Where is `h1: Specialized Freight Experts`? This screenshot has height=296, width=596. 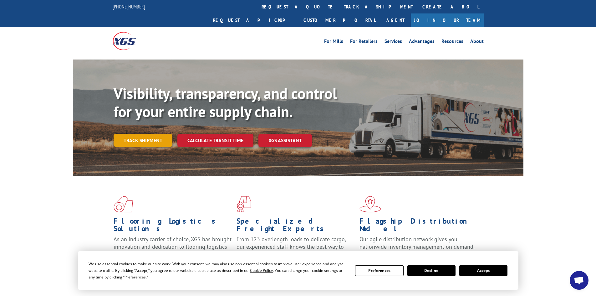 h1: Specialized Freight Experts is located at coordinates (296, 226).